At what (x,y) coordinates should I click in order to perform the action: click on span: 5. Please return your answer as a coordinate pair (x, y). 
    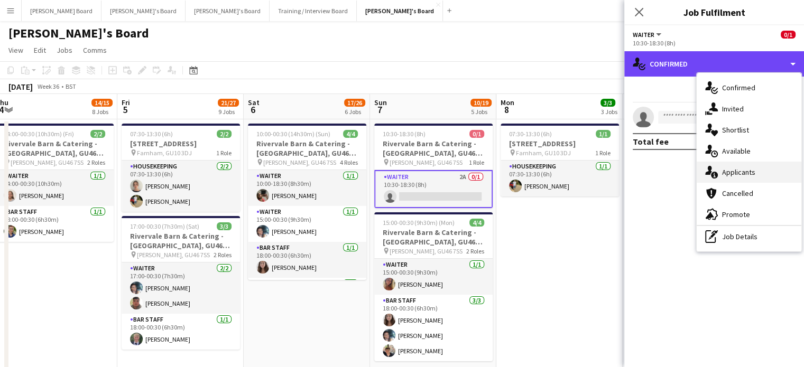
    Looking at the image, I should click on (125, 109).